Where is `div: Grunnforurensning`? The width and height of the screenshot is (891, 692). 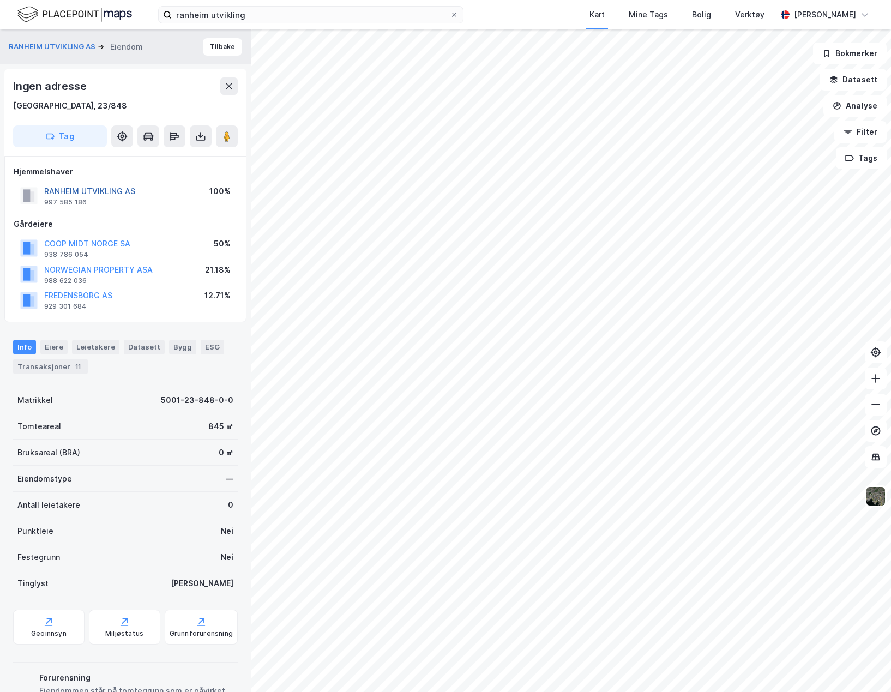
div: Grunnforurensning is located at coordinates (201, 633).